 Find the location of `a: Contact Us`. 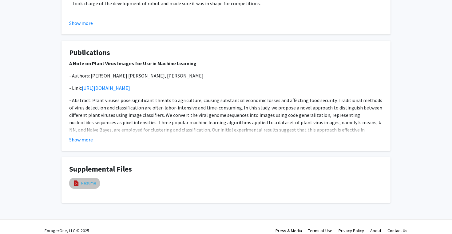

a: Contact Us is located at coordinates (397, 230).